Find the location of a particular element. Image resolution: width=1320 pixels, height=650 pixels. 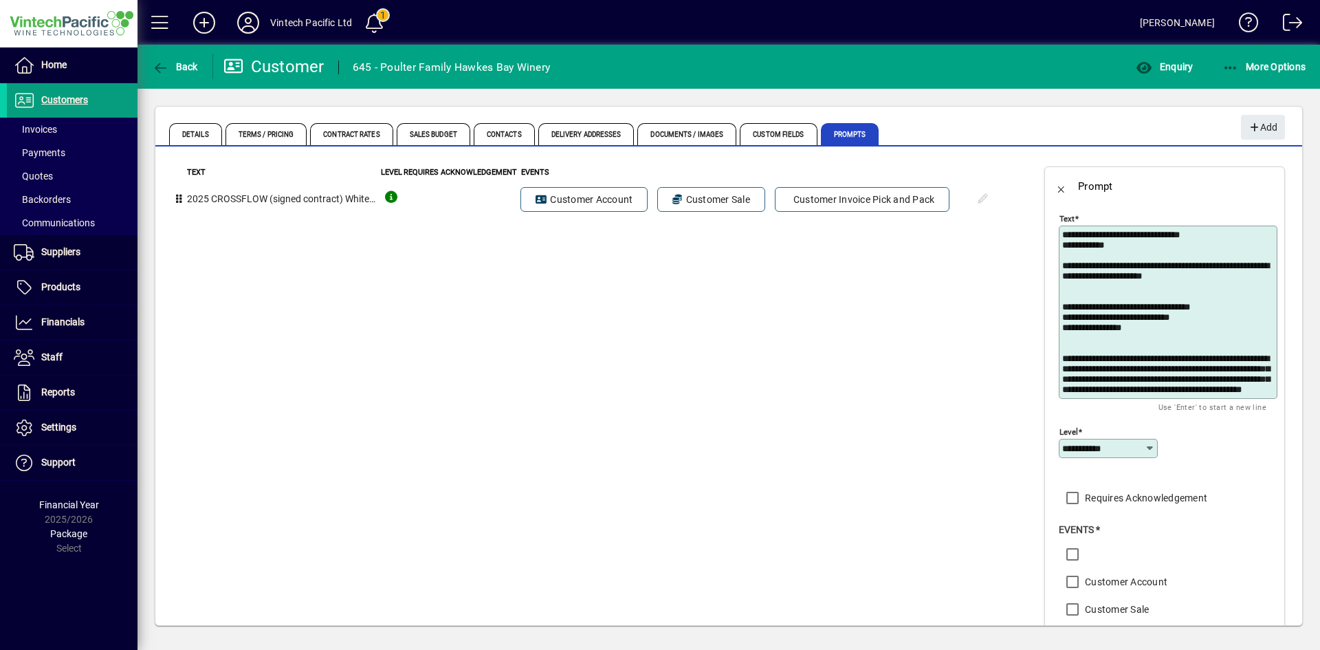

span: Custom Fields is located at coordinates (778, 134).